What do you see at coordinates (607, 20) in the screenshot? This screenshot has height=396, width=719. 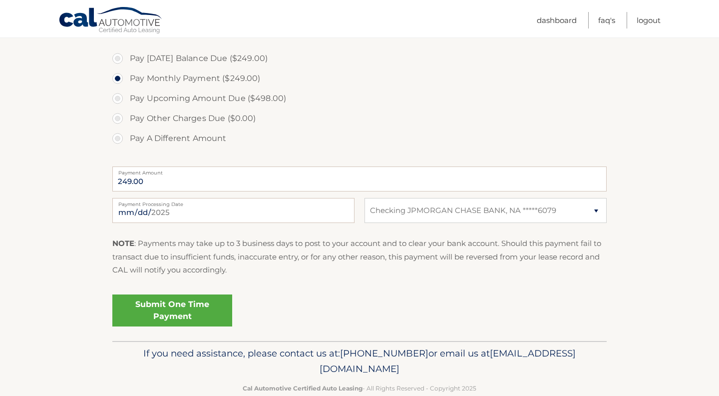 I see `a: FAQ's` at bounding box center [607, 20].